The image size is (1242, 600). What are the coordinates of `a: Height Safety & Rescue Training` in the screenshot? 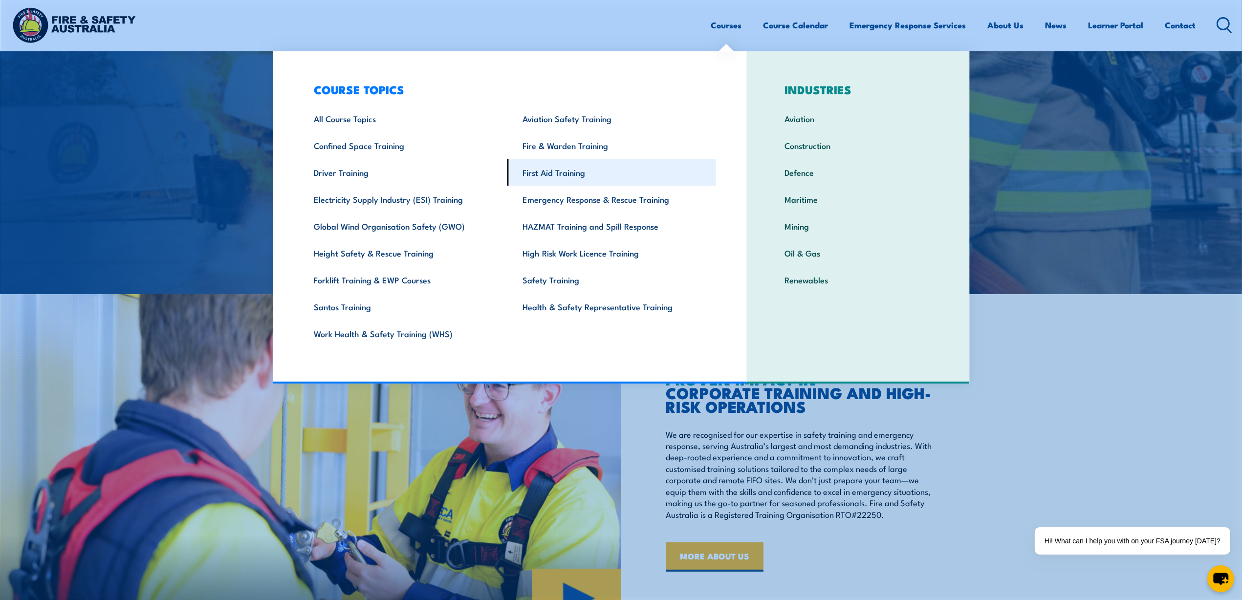 It's located at (403, 253).